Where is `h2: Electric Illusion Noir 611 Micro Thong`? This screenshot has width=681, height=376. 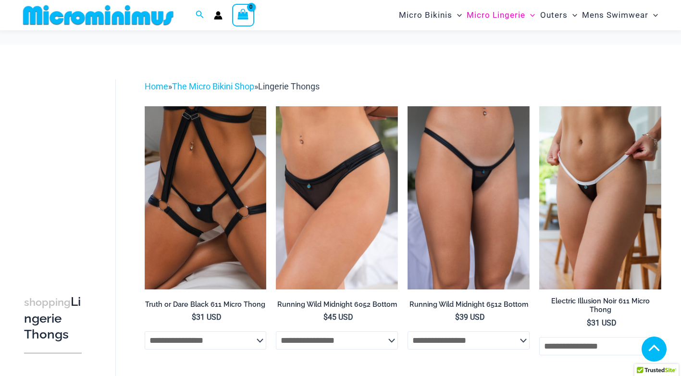
h2: Electric Illusion Noir 611 Micro Thong is located at coordinates (601, 305).